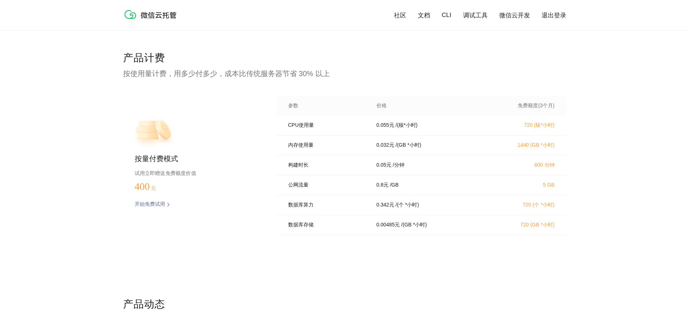 This screenshot has width=689, height=330. What do you see at coordinates (408, 205) in the screenshot?
I see `p: / (个 *小时)` at bounding box center [408, 205].